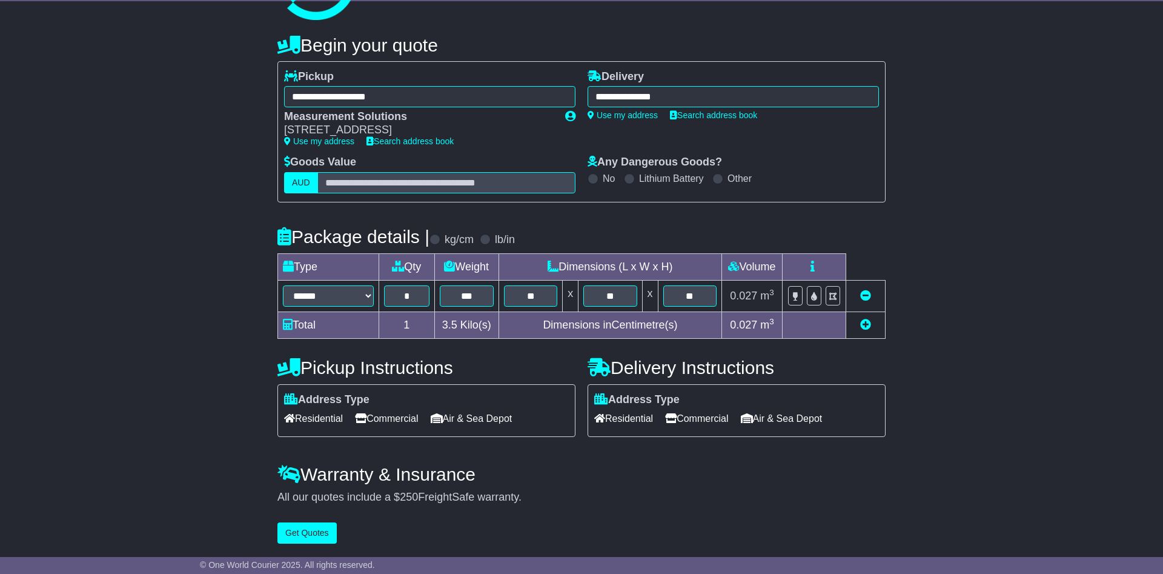  I want to click on label: Goods Value, so click(320, 162).